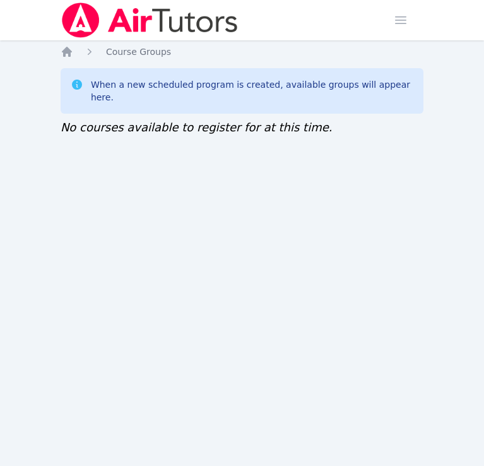  What do you see at coordinates (138, 52) in the screenshot?
I see `a: Course Groups` at bounding box center [138, 52].